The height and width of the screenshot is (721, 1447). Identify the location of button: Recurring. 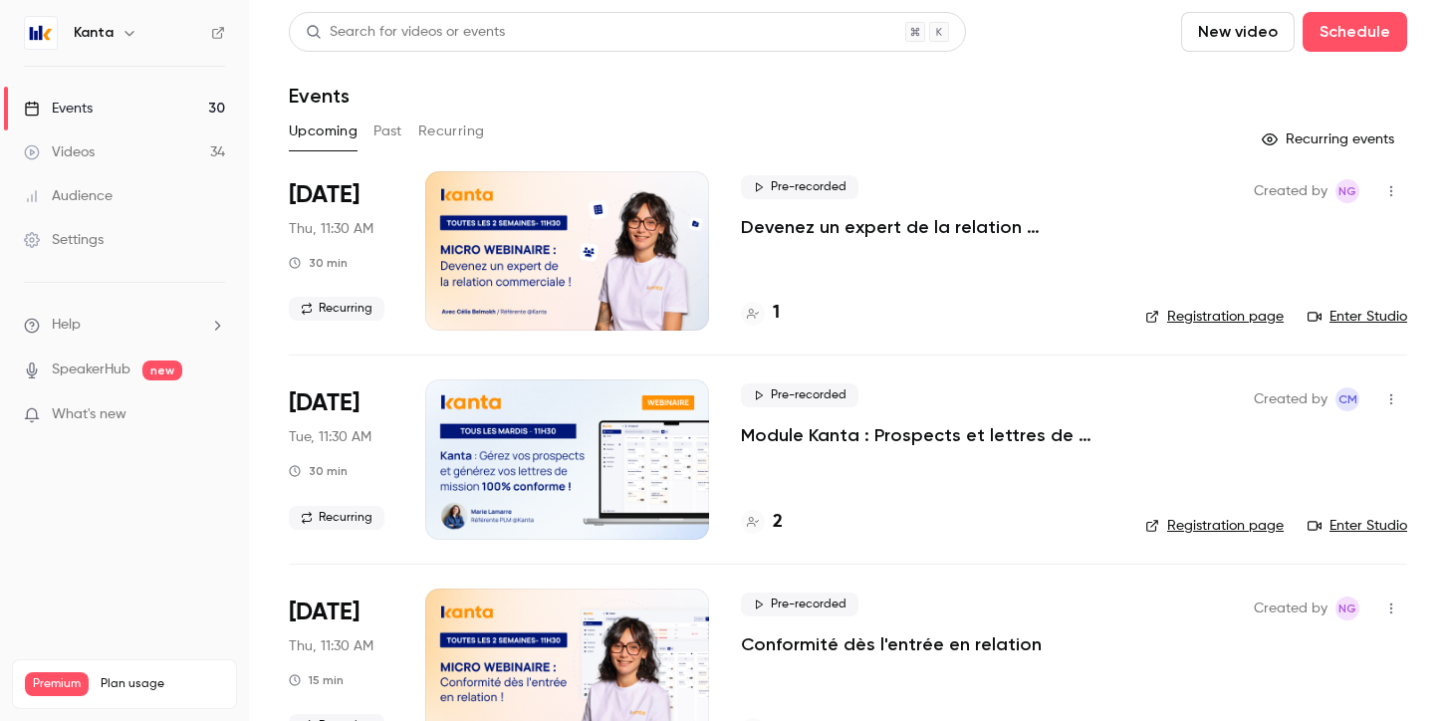
(451, 131).